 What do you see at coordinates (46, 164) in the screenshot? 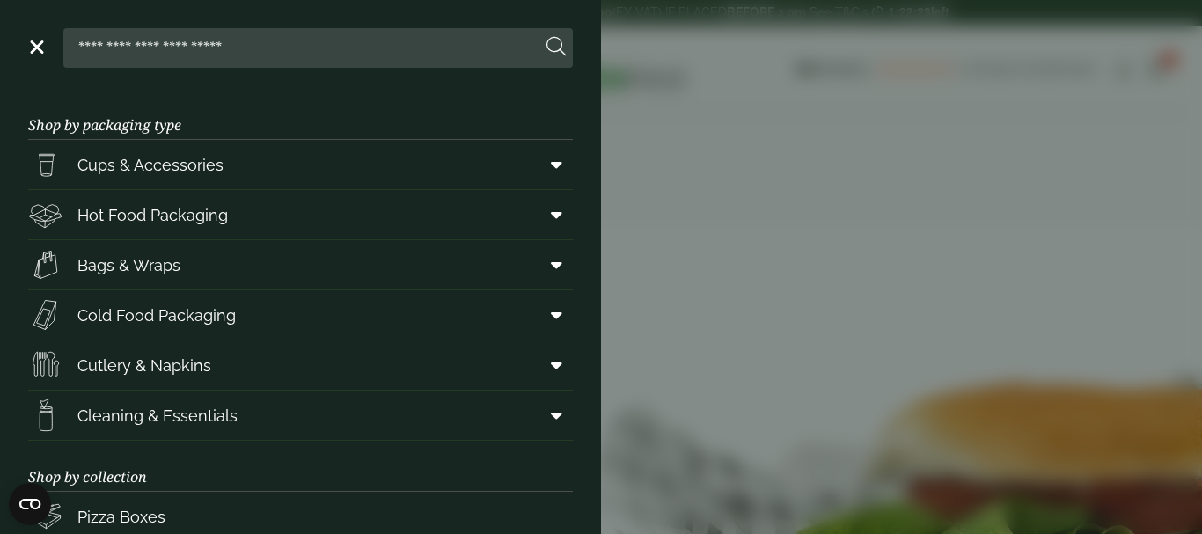
I see `img: PintNhalf_cup.svg` at bounding box center [46, 164].